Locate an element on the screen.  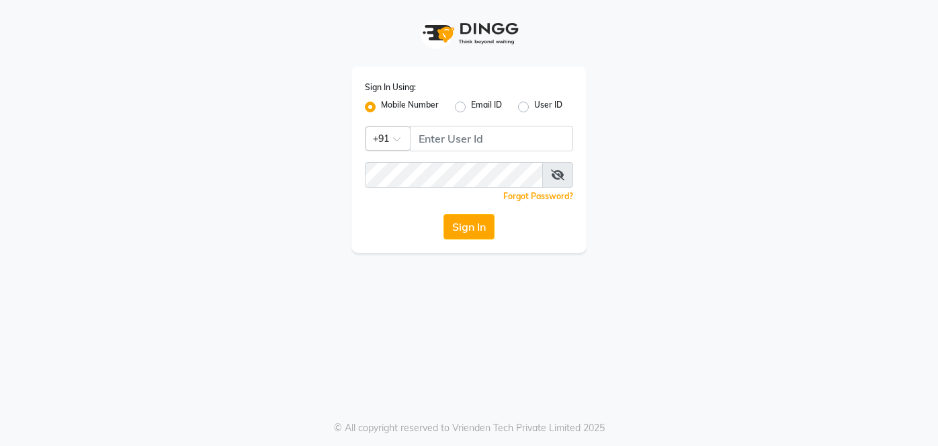
label: Mobile Number is located at coordinates (410, 107).